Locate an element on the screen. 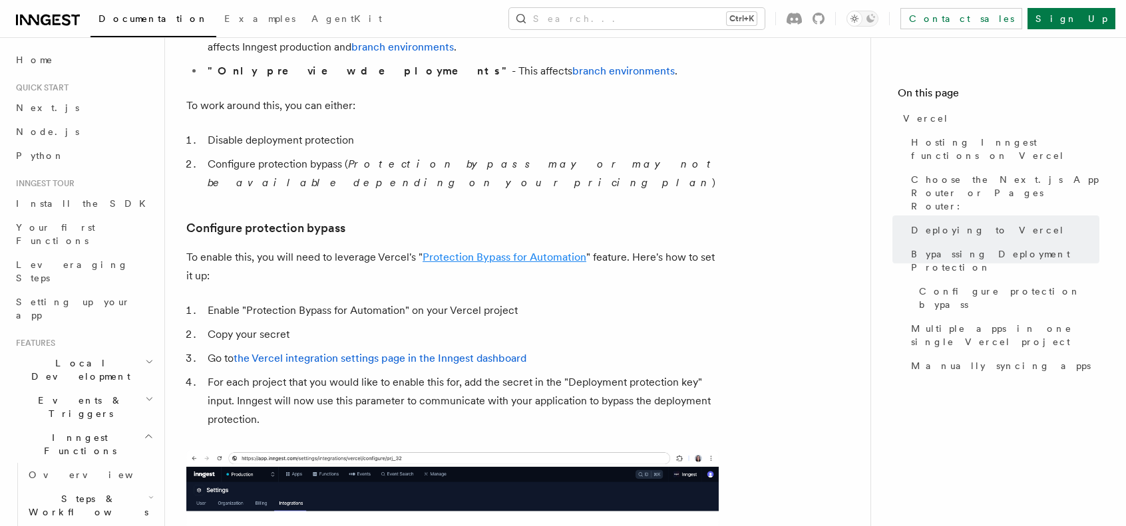  span: Leveraging Steps is located at coordinates (72, 271).